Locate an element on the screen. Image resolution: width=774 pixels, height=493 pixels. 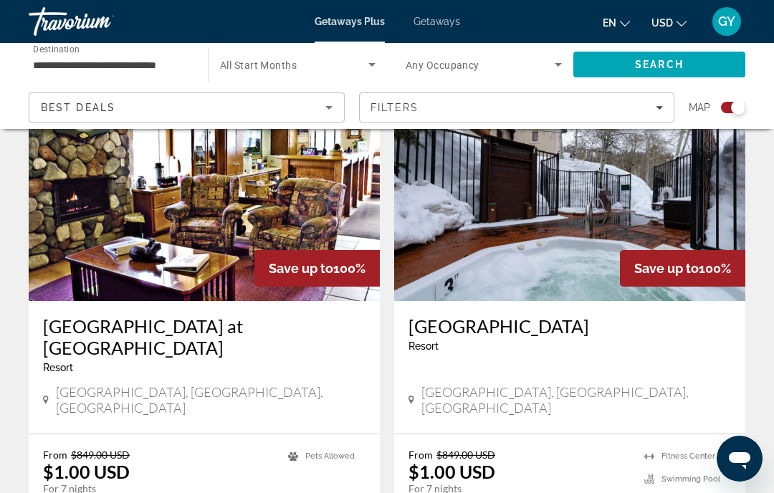
span: Best Deals is located at coordinates (78, 107).